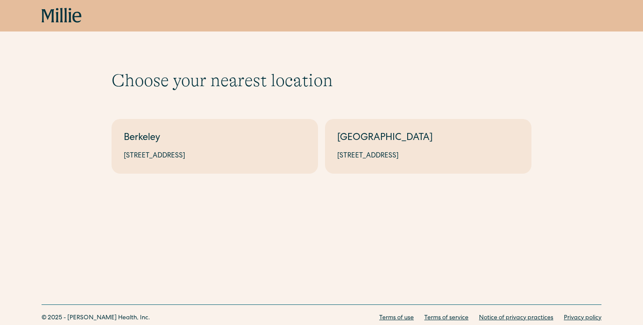 Image resolution: width=643 pixels, height=325 pixels. What do you see at coordinates (215, 138) in the screenshot?
I see `div: Berkeley` at bounding box center [215, 138].